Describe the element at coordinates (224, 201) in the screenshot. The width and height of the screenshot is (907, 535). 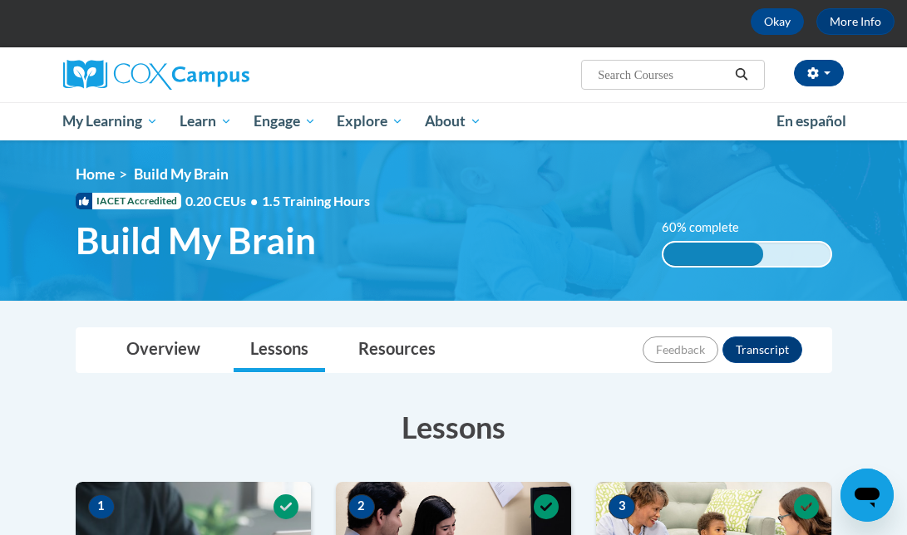
I see `span: 0.20 CEUs` at that location.